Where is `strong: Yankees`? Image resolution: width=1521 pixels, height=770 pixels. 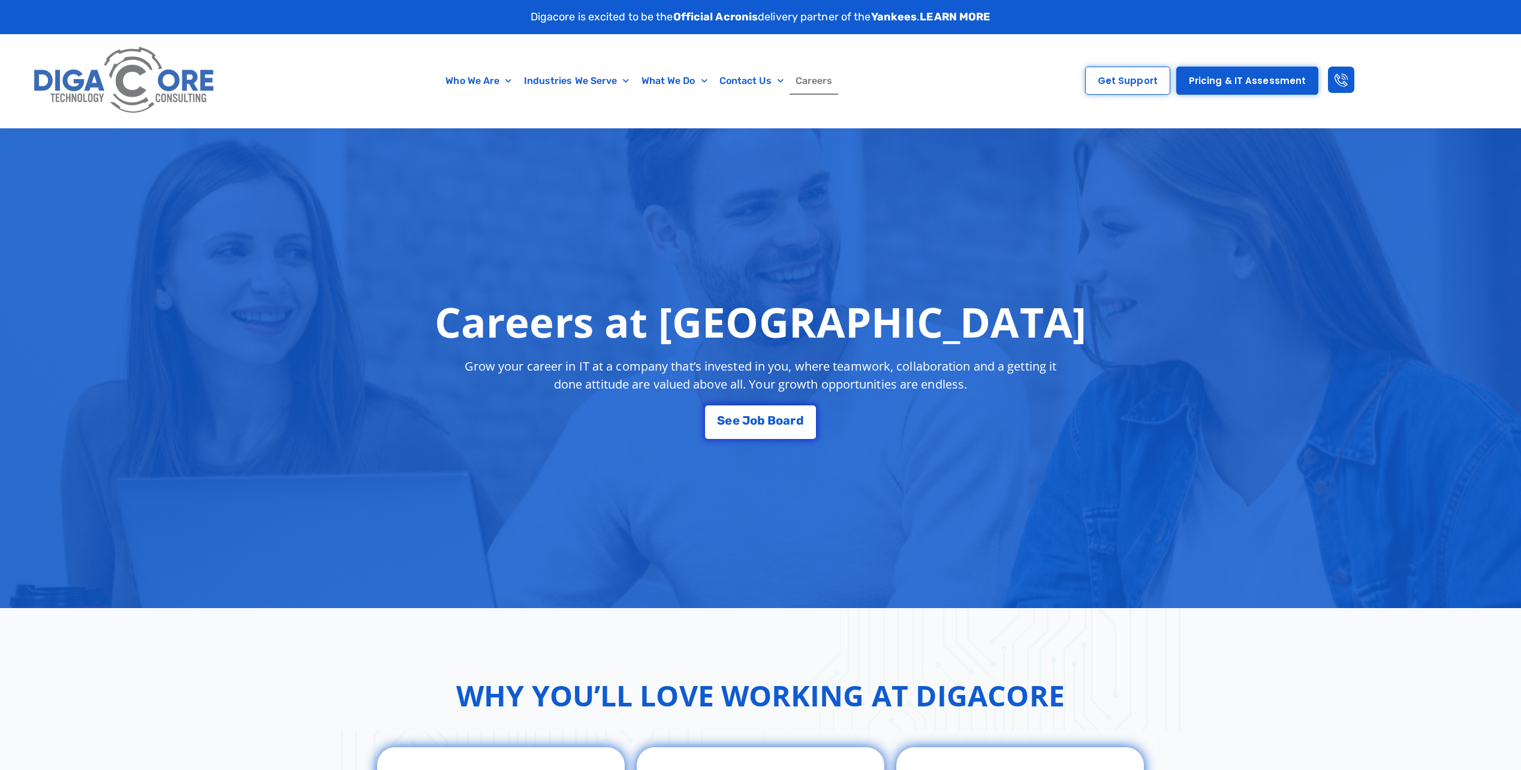 strong: Yankees is located at coordinates (894, 17).